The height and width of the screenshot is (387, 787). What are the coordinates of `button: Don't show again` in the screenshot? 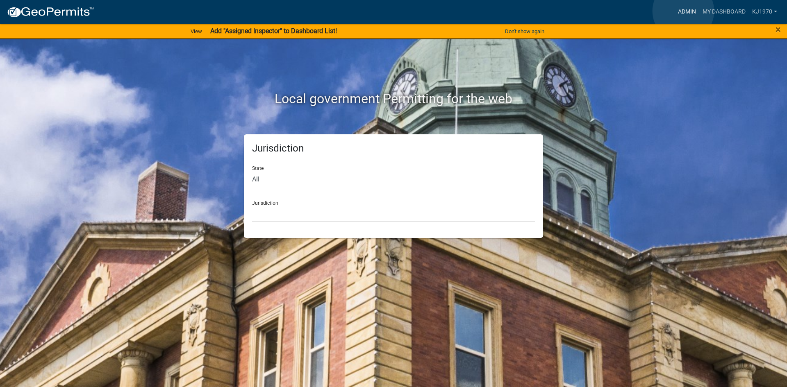 It's located at (524, 31).